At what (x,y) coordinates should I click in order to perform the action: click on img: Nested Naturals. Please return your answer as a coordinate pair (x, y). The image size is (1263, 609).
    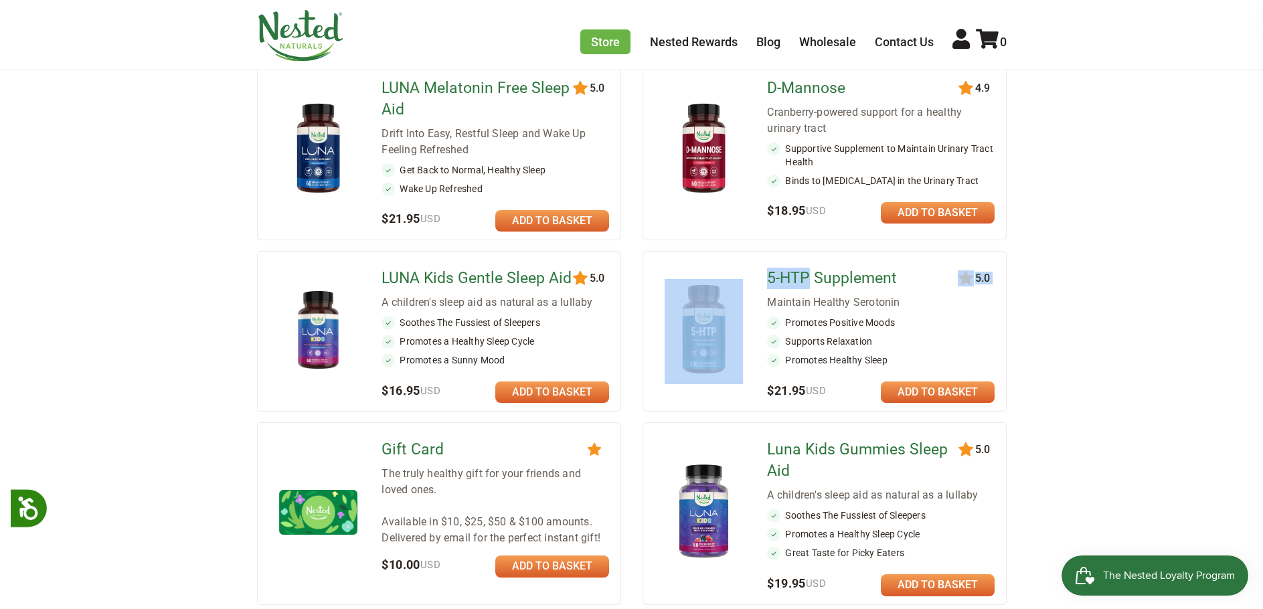
    Looking at the image, I should click on (300, 35).